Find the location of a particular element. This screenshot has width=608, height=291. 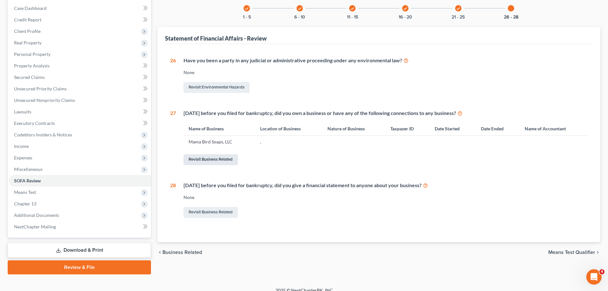

a: Credit Report is located at coordinates (80, 20).